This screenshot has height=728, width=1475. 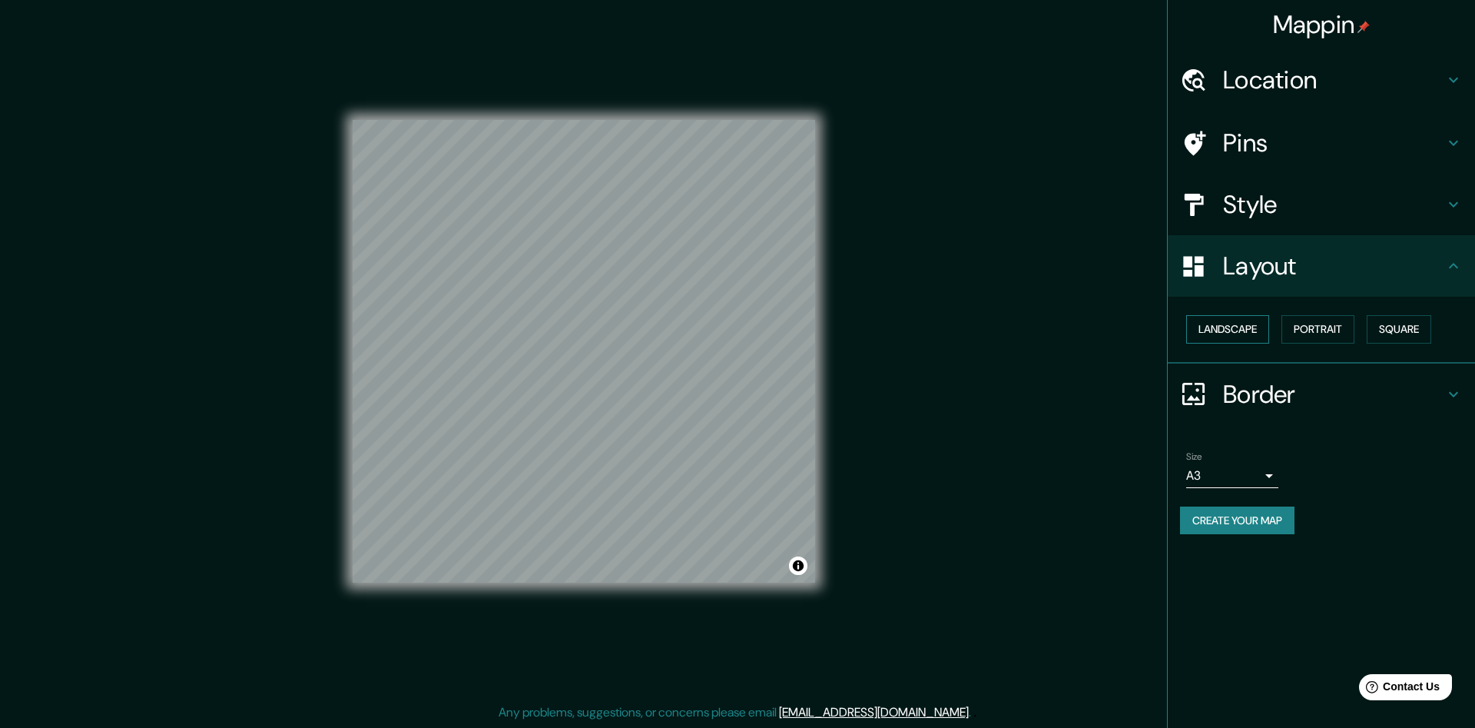 I want to click on div: A3, so click(x=1232, y=476).